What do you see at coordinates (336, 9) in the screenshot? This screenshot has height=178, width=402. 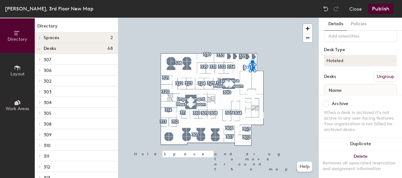 I see `img: Redo` at bounding box center [336, 9].